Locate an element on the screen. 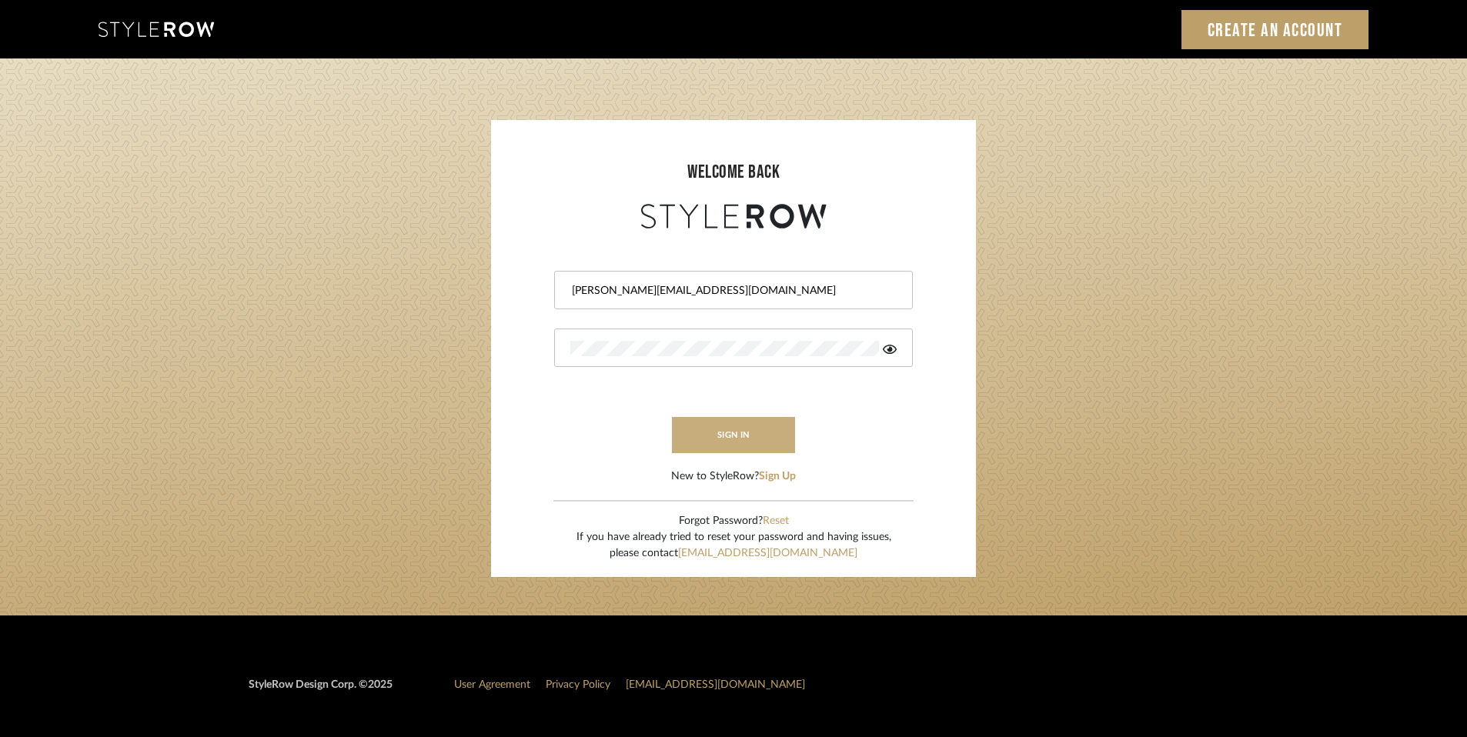  div: New to StyleRow? is located at coordinates (733, 476).